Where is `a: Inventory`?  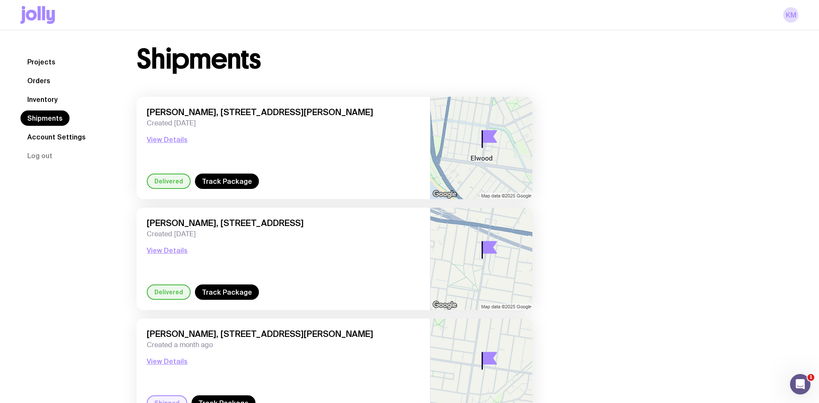 a: Inventory is located at coordinates (42, 99).